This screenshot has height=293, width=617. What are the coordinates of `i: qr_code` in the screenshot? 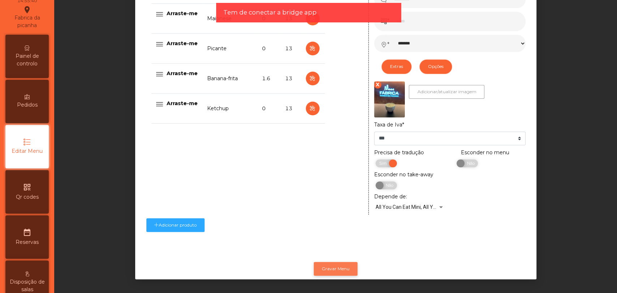 It's located at (27, 187).